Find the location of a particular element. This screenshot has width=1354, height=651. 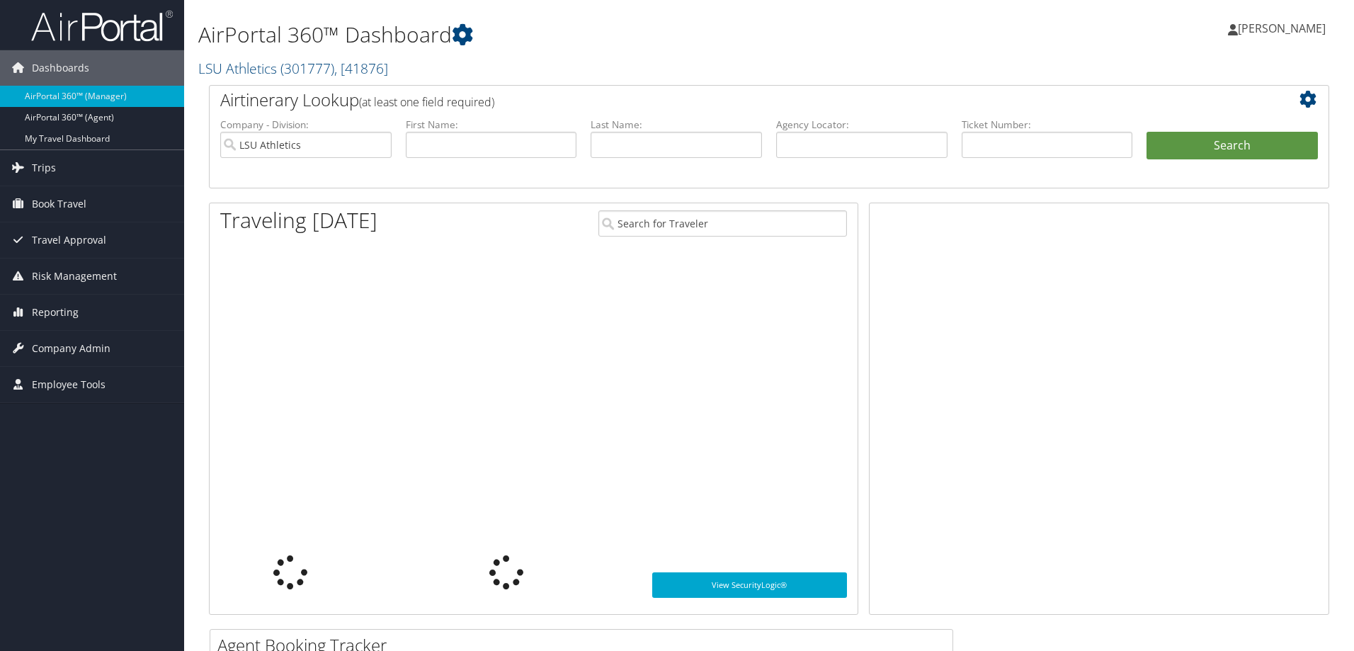

a: LSU Athletics is located at coordinates (293, 68).